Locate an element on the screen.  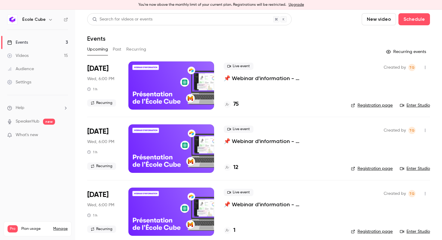
span: new is located at coordinates (49, 122).